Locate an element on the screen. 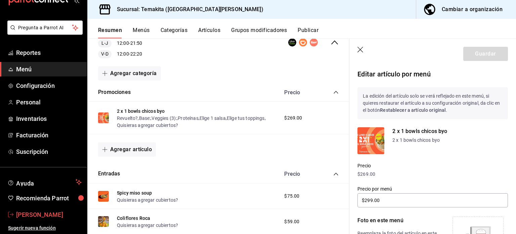 The height and width of the screenshot is (234, 516). button: Pregunta a Parrot AI is located at coordinates (45, 28).